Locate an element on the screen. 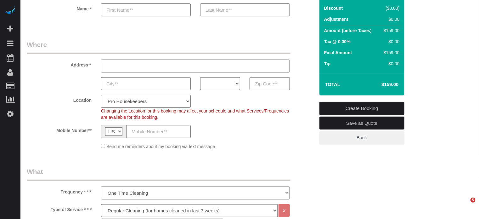 This screenshot has width=479, height=219. div: ($0.00) is located at coordinates (390, 8).